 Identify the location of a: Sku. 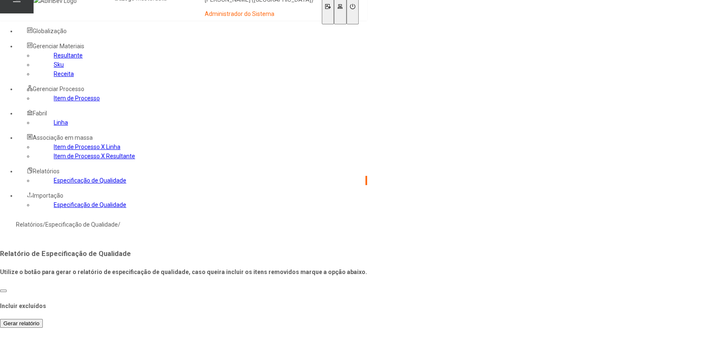
(59, 65).